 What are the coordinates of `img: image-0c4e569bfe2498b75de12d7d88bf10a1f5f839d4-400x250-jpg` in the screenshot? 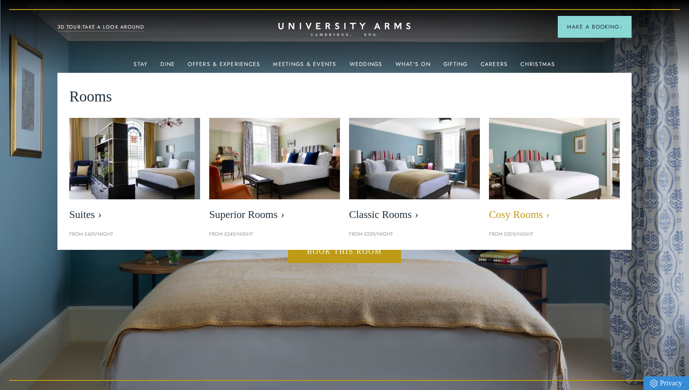 It's located at (554, 158).